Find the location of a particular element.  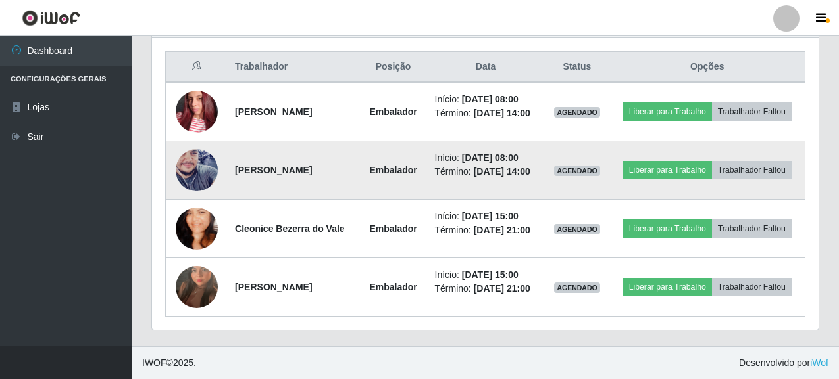

span: © 2025 . is located at coordinates (169, 363).